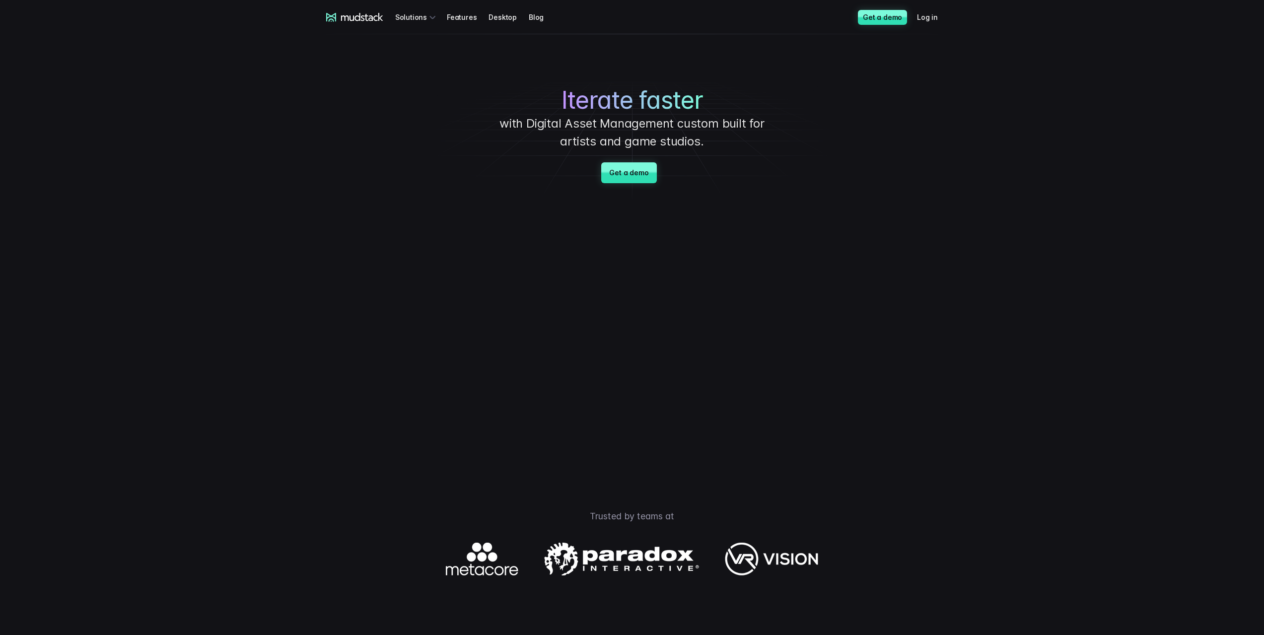 This screenshot has width=1264, height=635. Describe the element at coordinates (632, 133) in the screenshot. I see `p: with Digital Asset Management custom built for artists and game studios.` at that location.